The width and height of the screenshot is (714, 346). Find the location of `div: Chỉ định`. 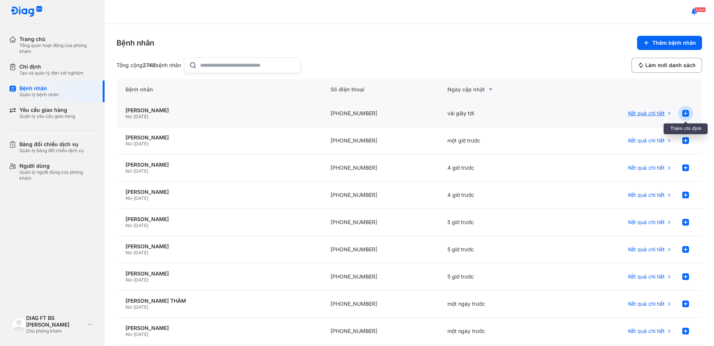

div: Chỉ định is located at coordinates (52, 67).